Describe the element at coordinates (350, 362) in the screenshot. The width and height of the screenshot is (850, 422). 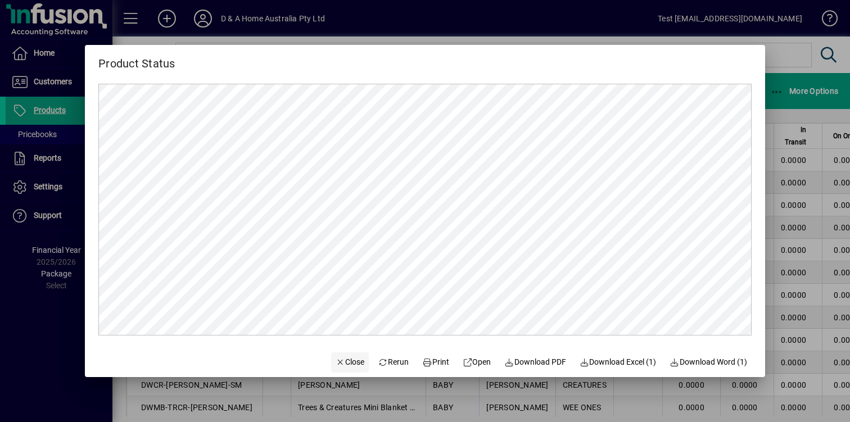
I see `span: Close` at that location.